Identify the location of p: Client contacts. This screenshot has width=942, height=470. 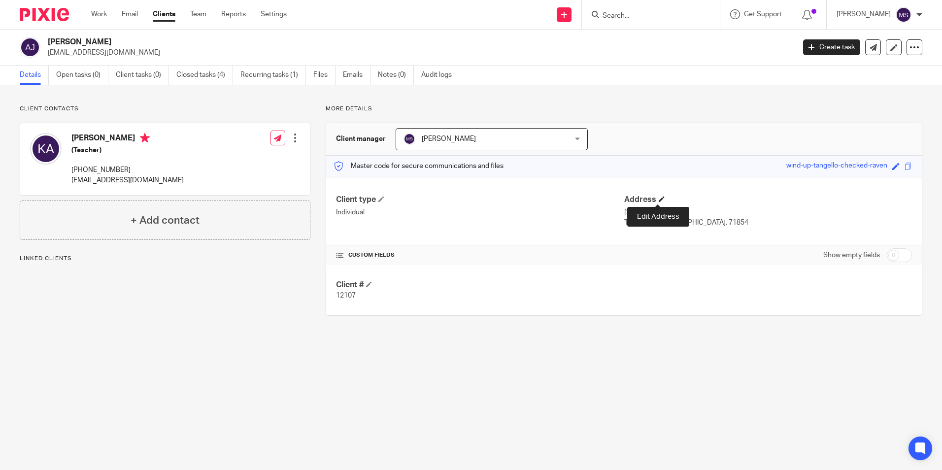
(165, 109).